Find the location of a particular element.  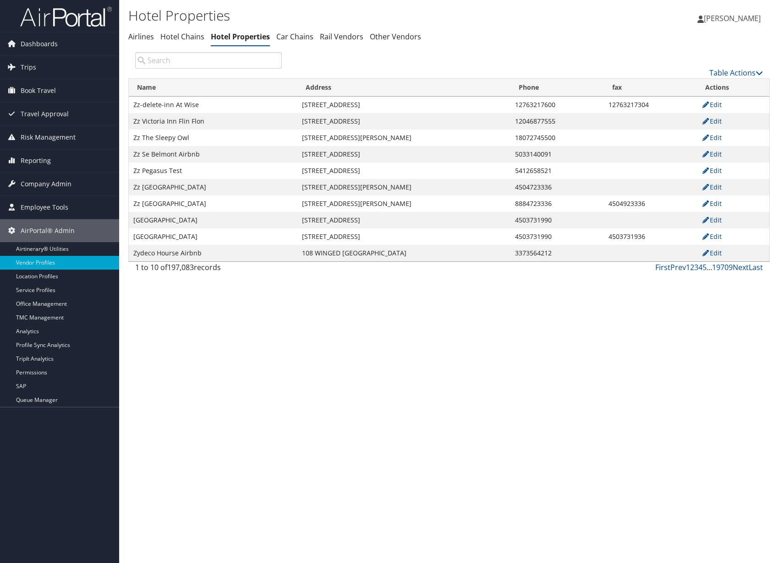

a: Rail Vendors is located at coordinates (341, 37).